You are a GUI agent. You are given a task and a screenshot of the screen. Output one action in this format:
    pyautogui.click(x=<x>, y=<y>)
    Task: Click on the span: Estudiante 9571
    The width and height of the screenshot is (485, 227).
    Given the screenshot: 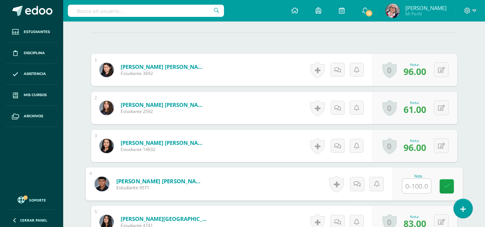 What is the action you would take?
    pyautogui.click(x=160, y=188)
    